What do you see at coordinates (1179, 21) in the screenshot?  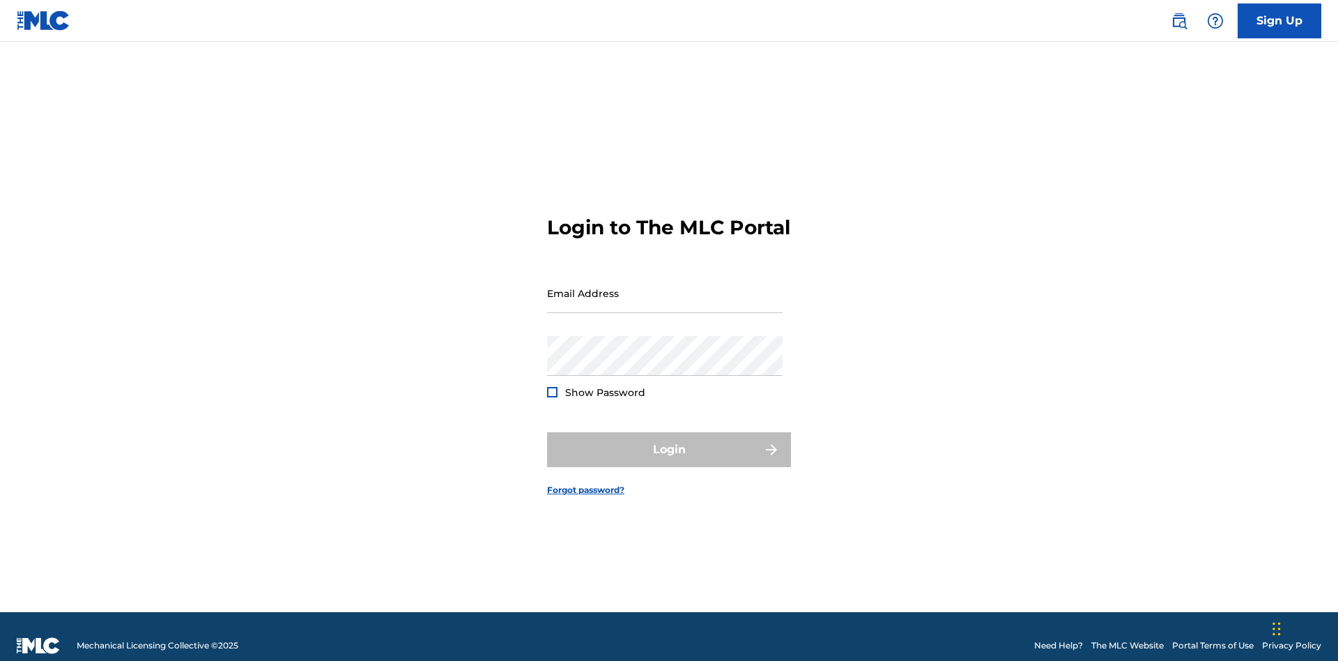 I see `img: search` at bounding box center [1179, 21].